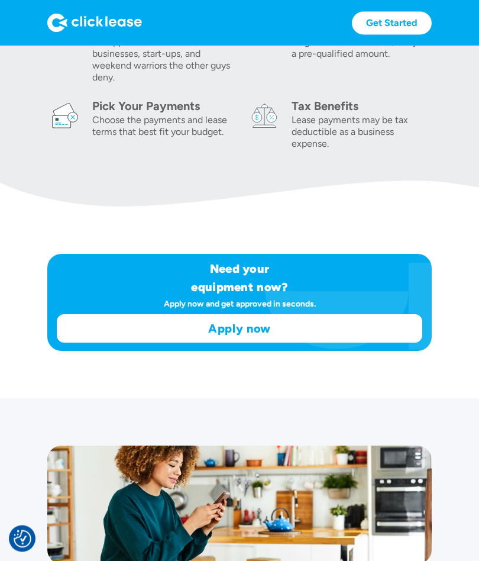 This screenshot has height=561, width=479. Describe the element at coordinates (240, 329) in the screenshot. I see `a: Apply now` at that location.